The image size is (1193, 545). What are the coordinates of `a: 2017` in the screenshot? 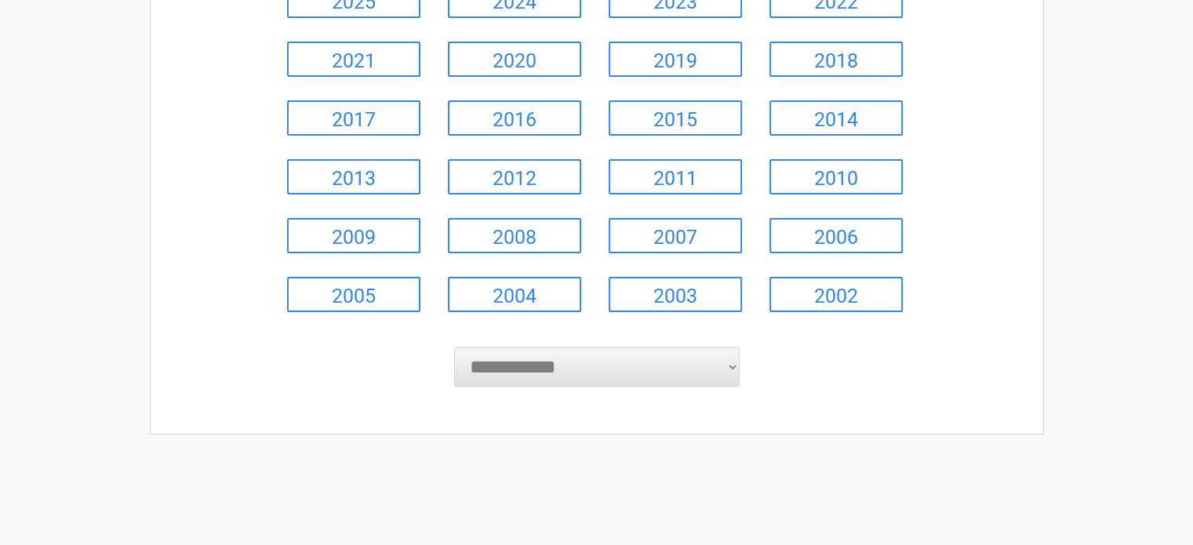 It's located at (354, 118).